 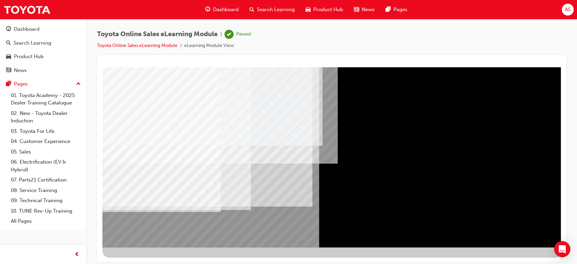 What do you see at coordinates (27, 9) in the screenshot?
I see `img: Trak` at bounding box center [27, 9].